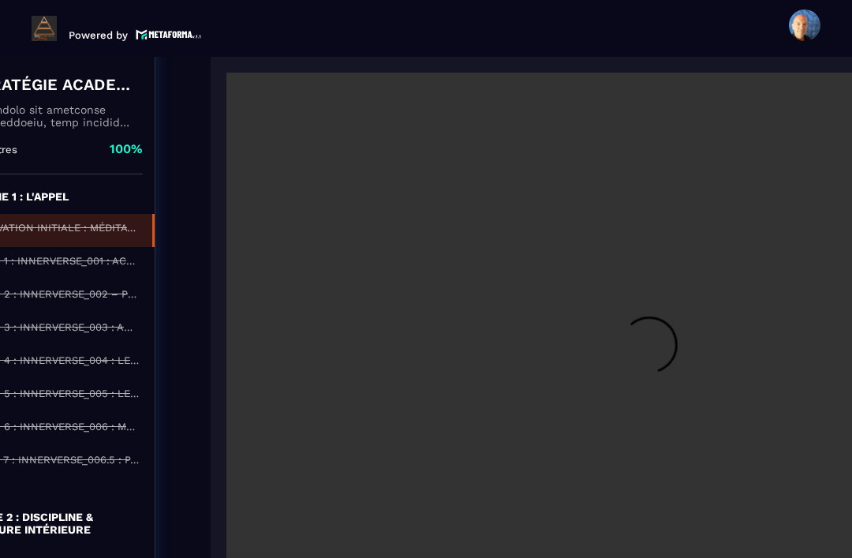 This screenshot has width=852, height=558. I want to click on img: logo-branding, so click(44, 28).